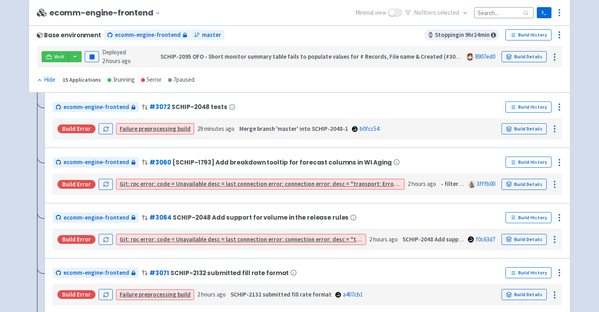 This screenshot has width=599, height=312. I want to click on a: 3fffb00, so click(486, 183).